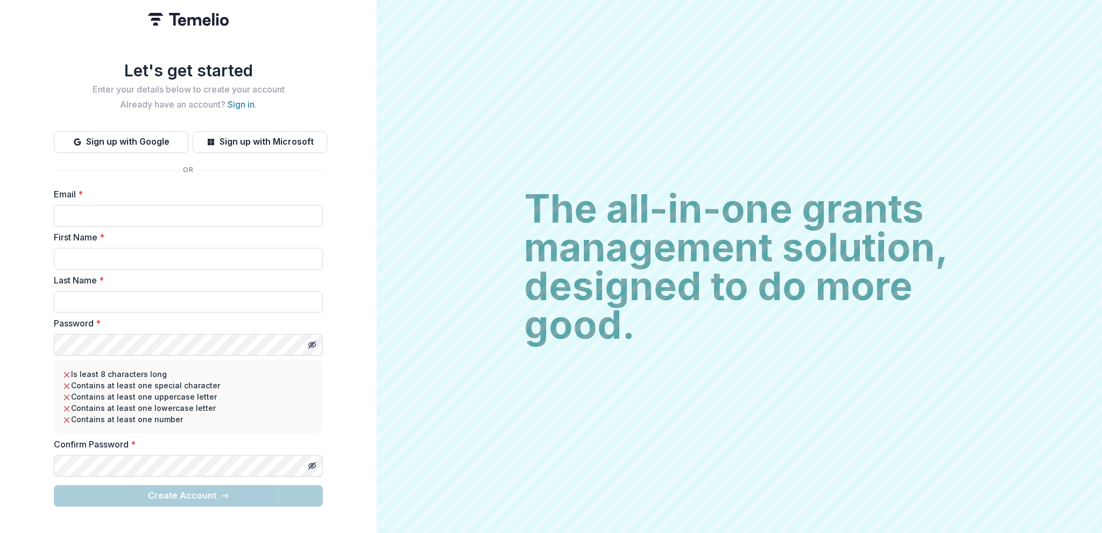  What do you see at coordinates (188, 19) in the screenshot?
I see `img: Temelio` at bounding box center [188, 19].